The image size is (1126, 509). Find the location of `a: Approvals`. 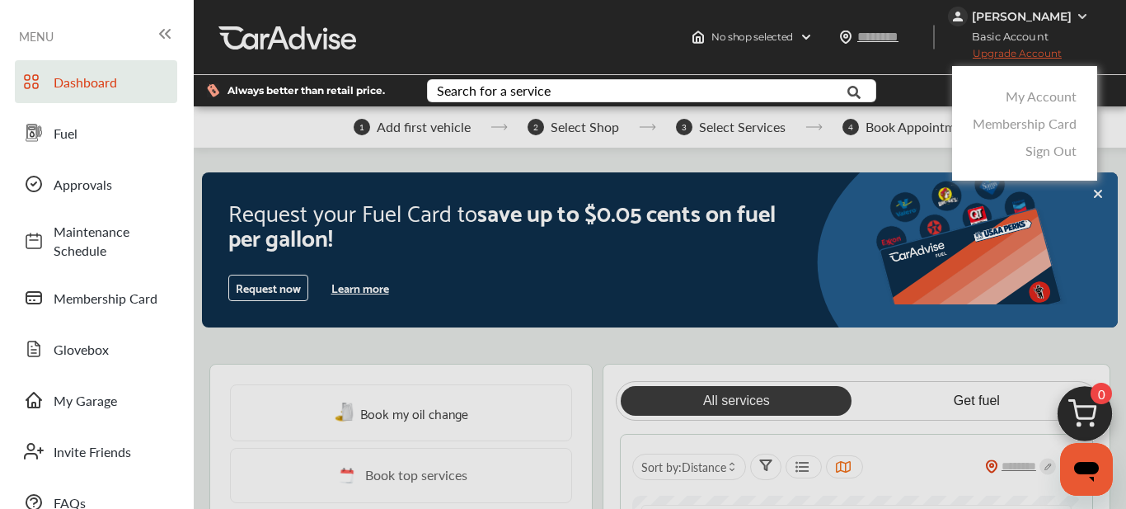

a: Approvals is located at coordinates (96, 184).